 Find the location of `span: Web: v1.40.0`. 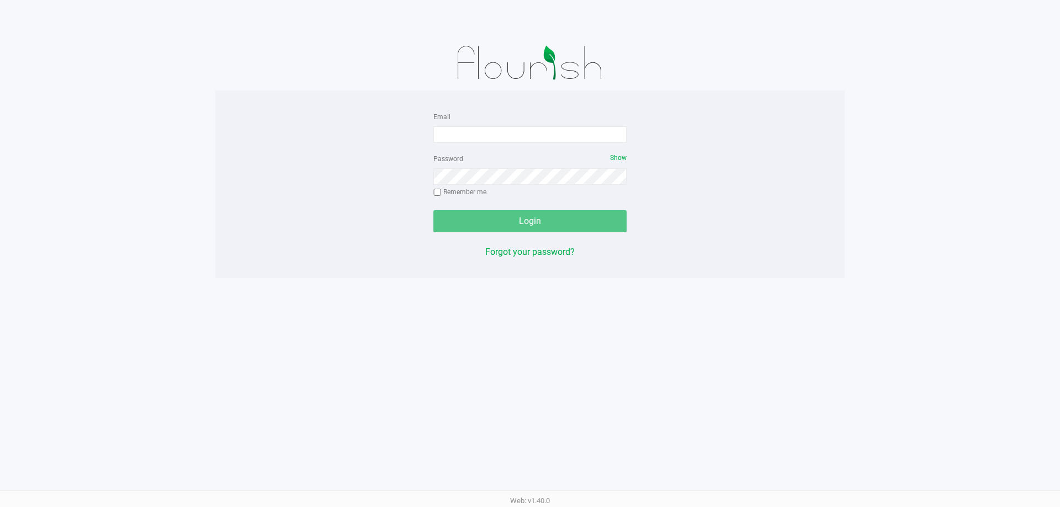

span: Web: v1.40.0 is located at coordinates (530, 501).